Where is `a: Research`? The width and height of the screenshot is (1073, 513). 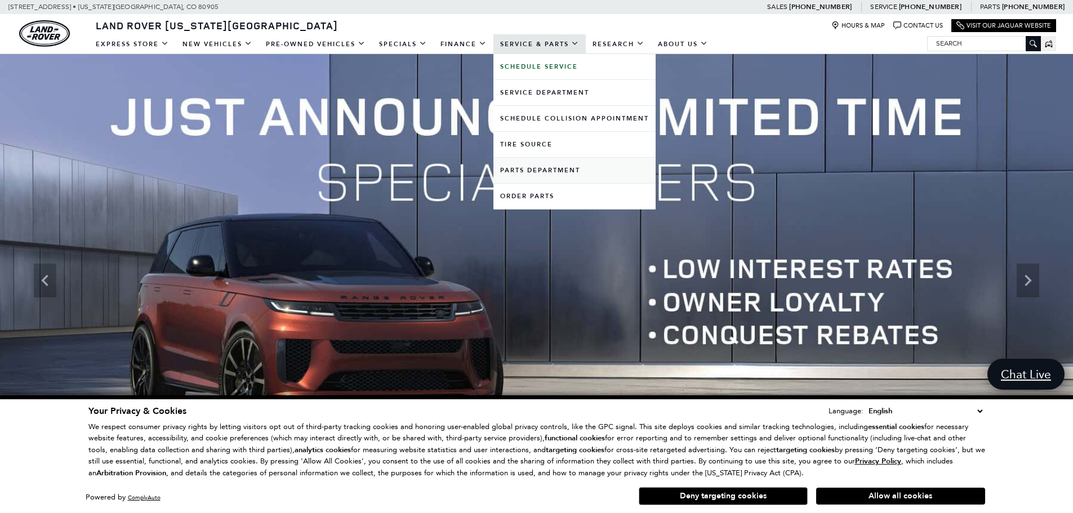
a: Research is located at coordinates (619, 44).